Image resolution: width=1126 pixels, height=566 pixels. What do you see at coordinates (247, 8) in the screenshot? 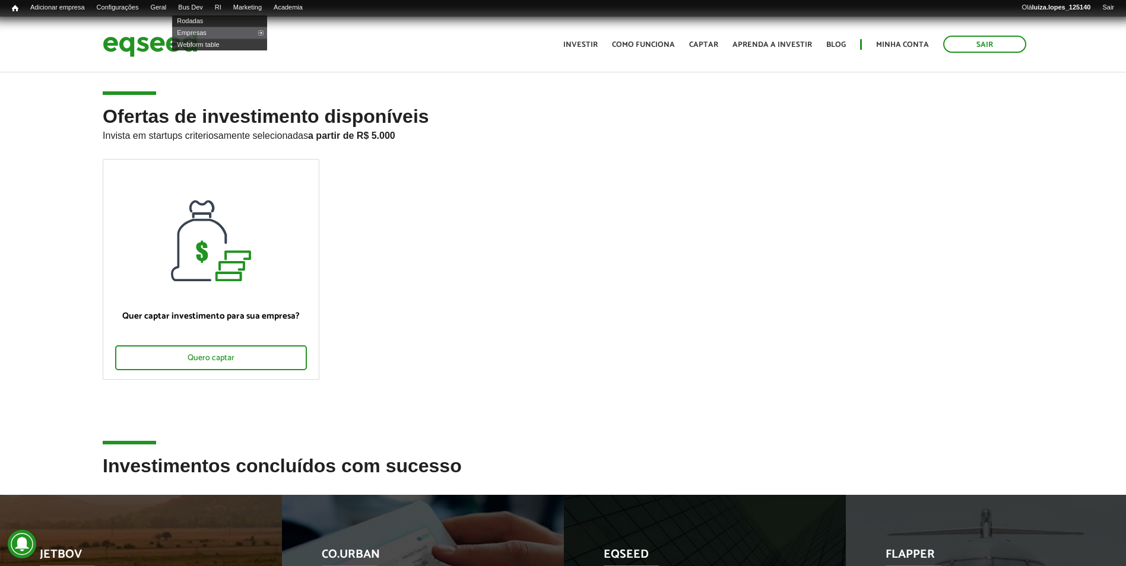
I see `a: Marketing` at bounding box center [247, 8].